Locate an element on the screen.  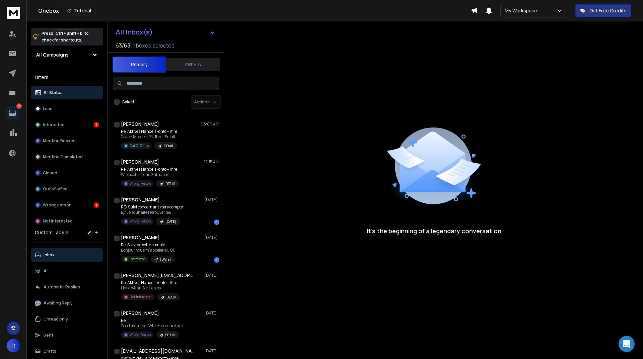
label: Select is located at coordinates (128, 102).